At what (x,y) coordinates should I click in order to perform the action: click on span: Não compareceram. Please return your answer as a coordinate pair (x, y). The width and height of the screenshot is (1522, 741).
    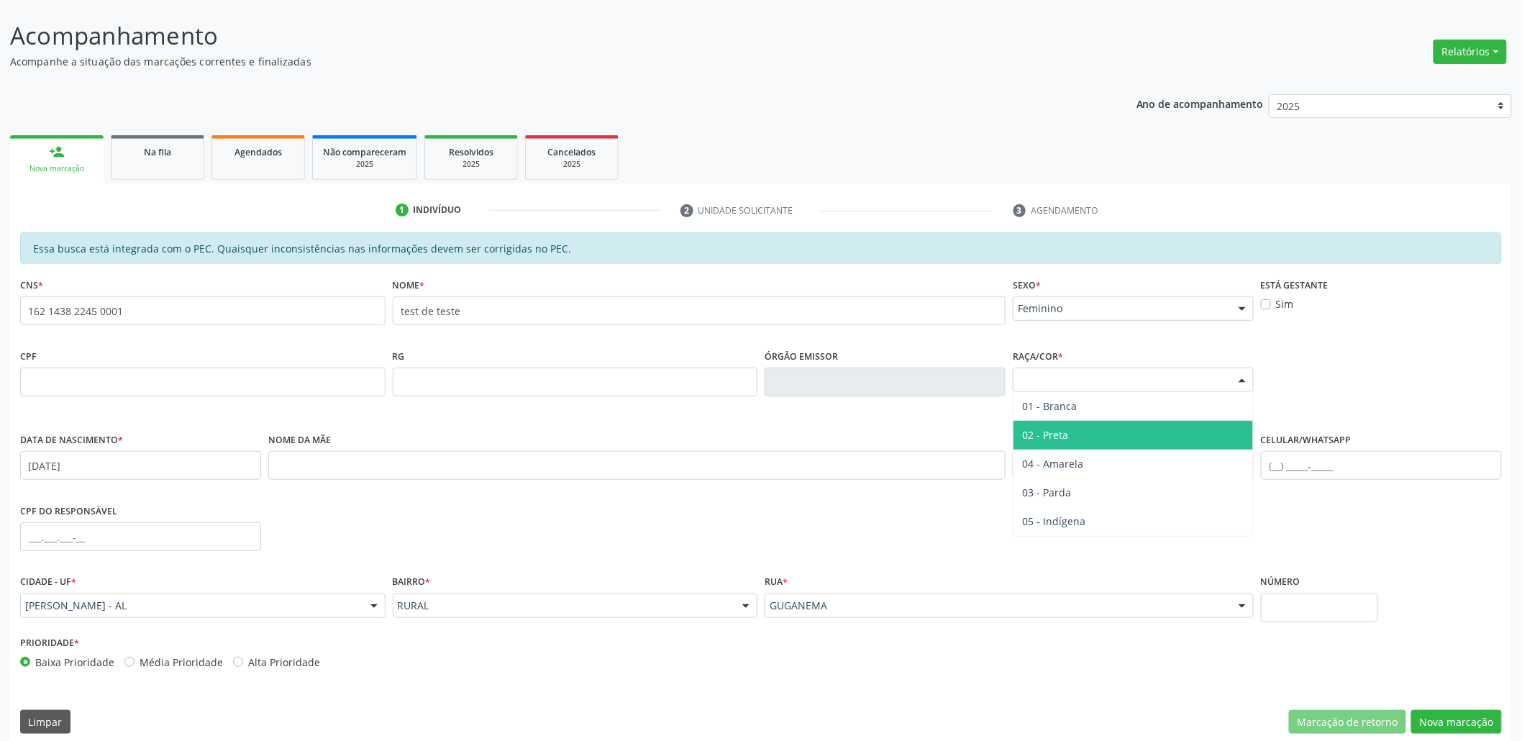
    Looking at the image, I should click on (365, 152).